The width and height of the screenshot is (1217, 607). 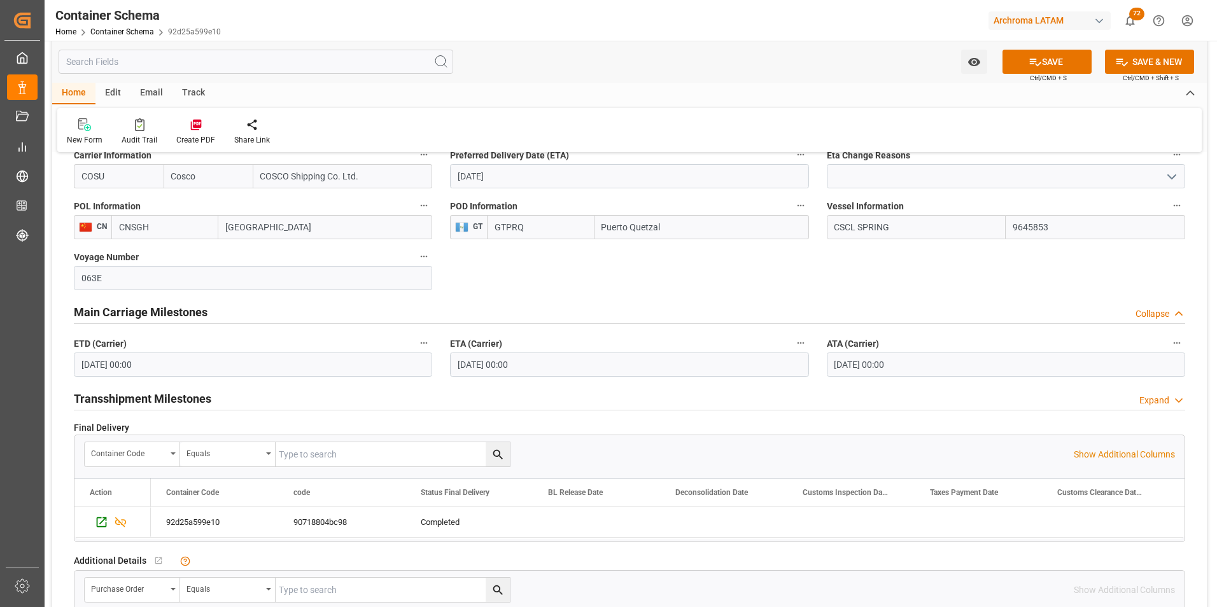 What do you see at coordinates (66, 32) in the screenshot?
I see `a: Home` at bounding box center [66, 32].